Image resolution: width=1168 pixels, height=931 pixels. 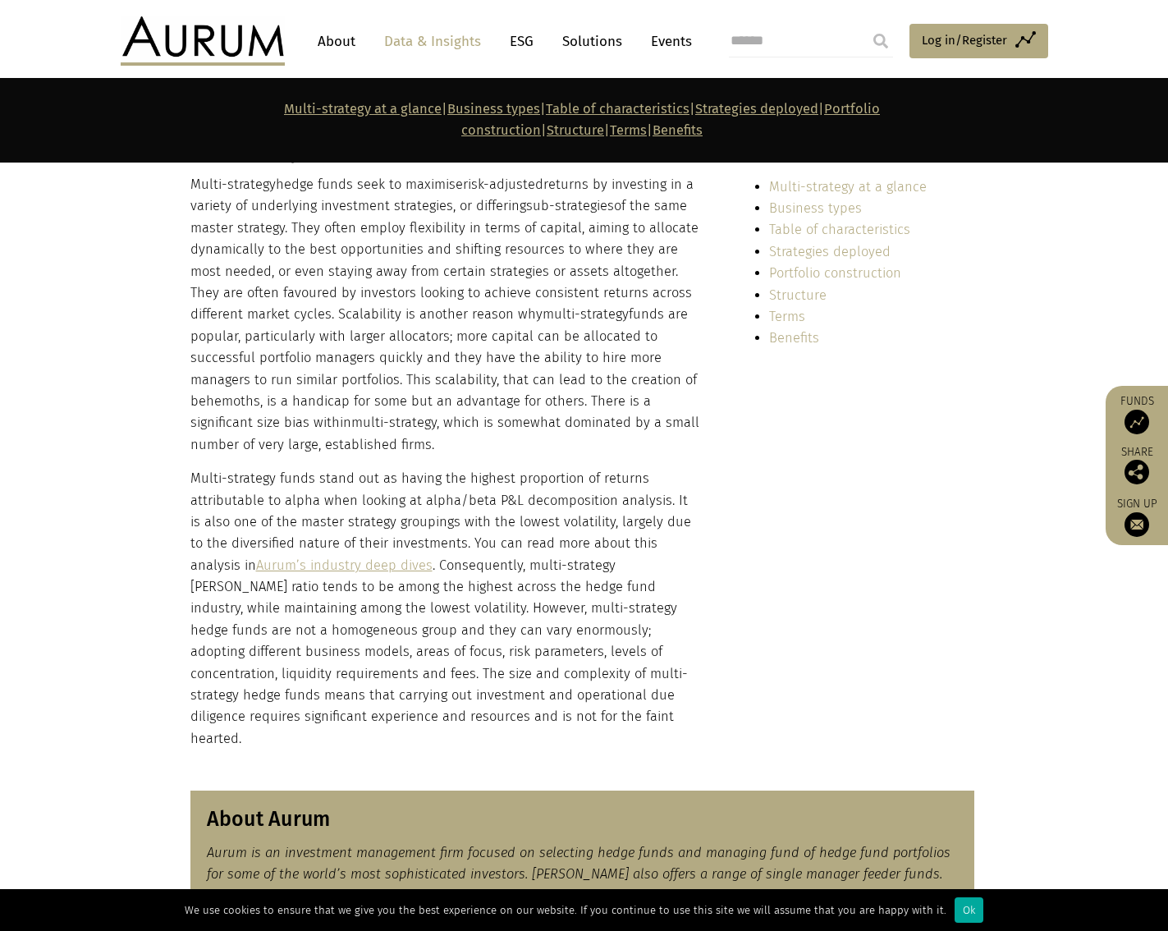 I want to click on a: Solutions, so click(x=592, y=41).